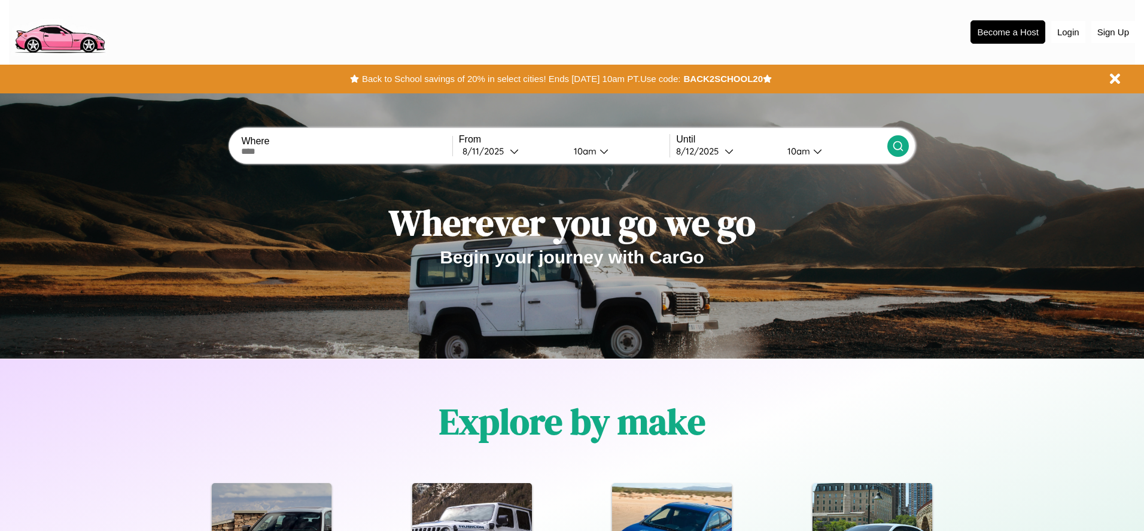 The width and height of the screenshot is (1144, 531). Describe the element at coordinates (564, 139) in the screenshot. I see `label: From` at that location.